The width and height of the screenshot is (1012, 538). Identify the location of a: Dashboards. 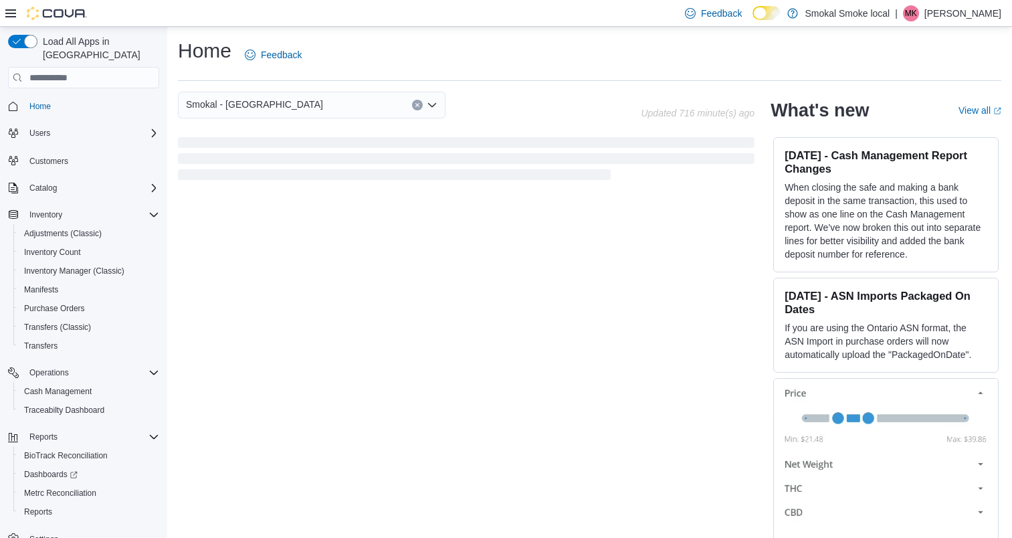
(51, 474).